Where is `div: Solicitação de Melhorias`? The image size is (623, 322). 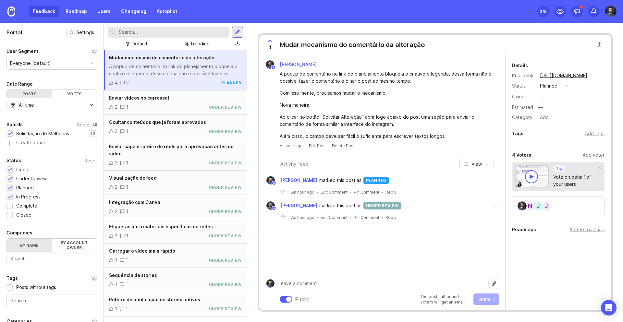 div: Solicitação de Melhorias is located at coordinates (42, 134).